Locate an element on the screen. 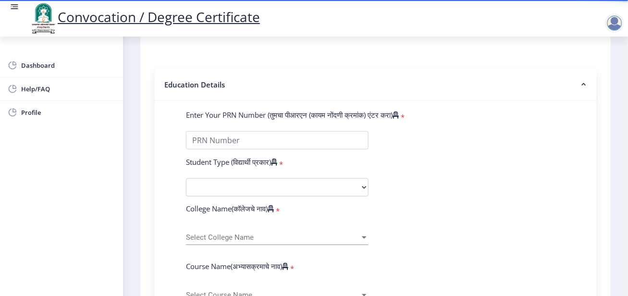 Image resolution: width=628 pixels, height=296 pixels. span: Select College Name is located at coordinates (273, 237).